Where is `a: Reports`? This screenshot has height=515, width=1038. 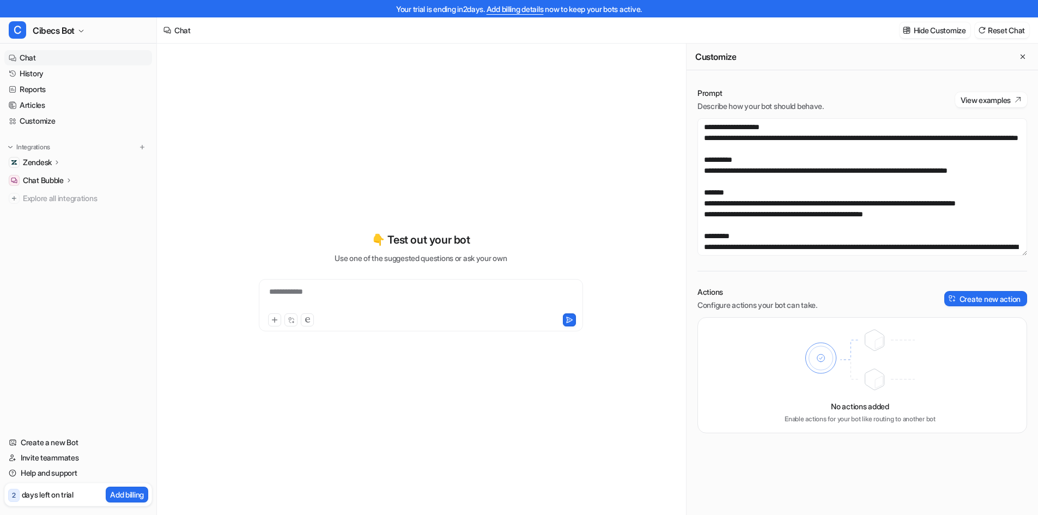 a: Reports is located at coordinates (78, 89).